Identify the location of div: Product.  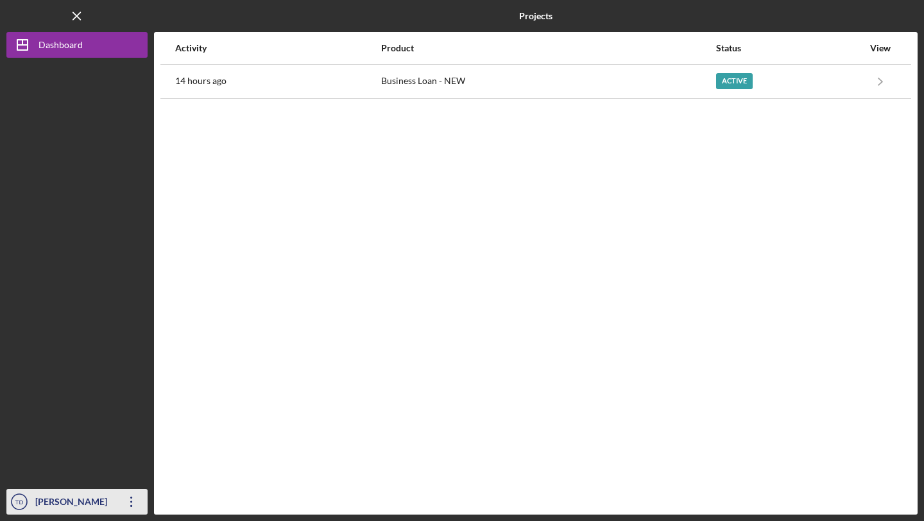
(547, 48).